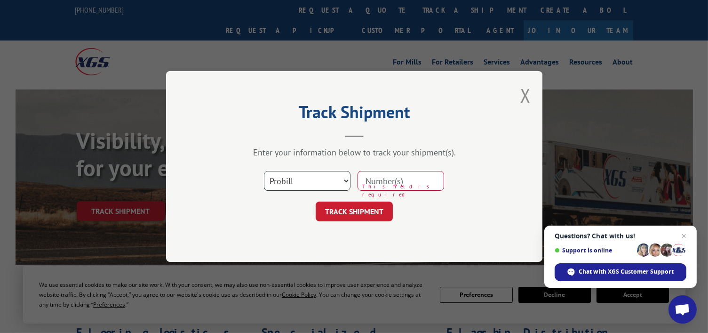 The image size is (708, 333). Describe the element at coordinates (594, 250) in the screenshot. I see `span: Support is online` at that location.